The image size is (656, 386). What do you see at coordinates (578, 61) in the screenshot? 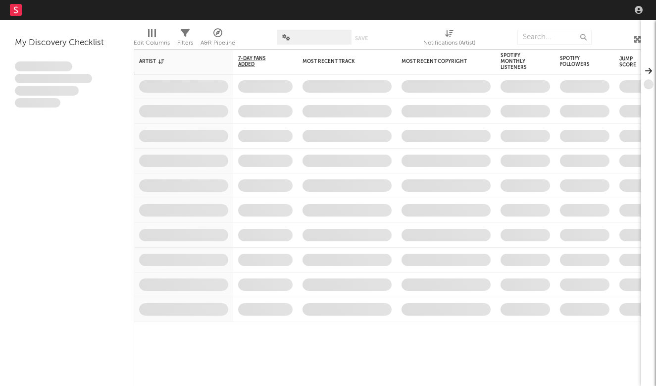
I see `div: Spotify Followers` at bounding box center [578, 61].